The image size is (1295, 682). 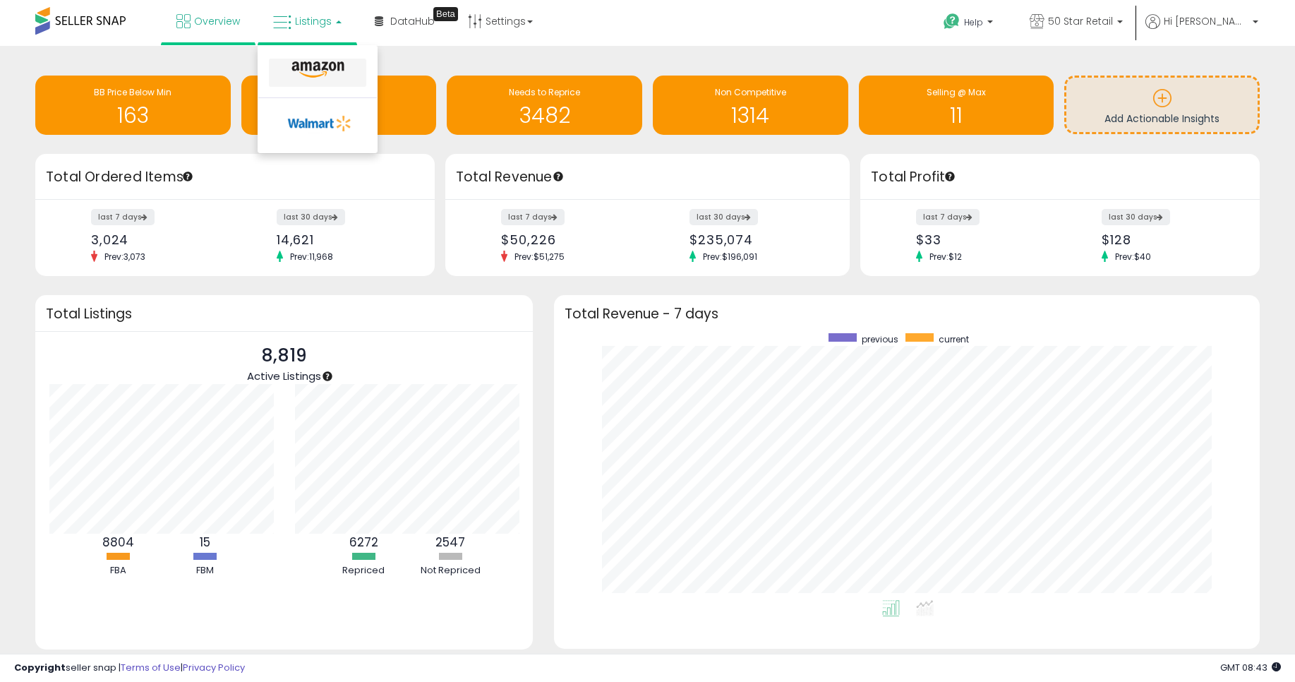 What do you see at coordinates (284, 375) in the screenshot?
I see `span: Active Listings` at bounding box center [284, 375].